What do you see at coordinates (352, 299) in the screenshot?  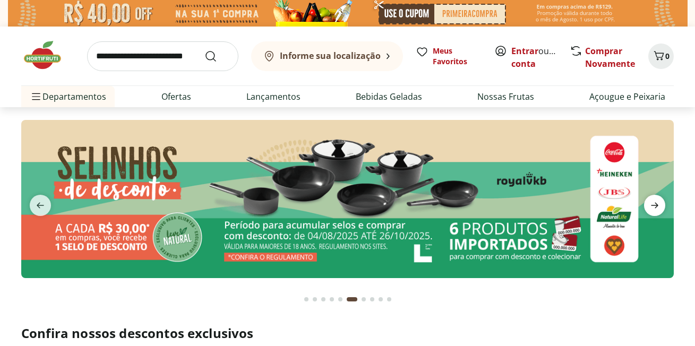 I see `button: Current page from fs-carousel` at bounding box center [352, 299].